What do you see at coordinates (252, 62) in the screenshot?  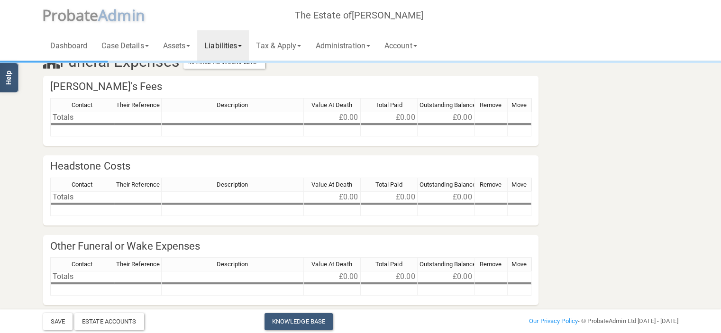 I see `h3: Funeral Expenses` at bounding box center [252, 62].